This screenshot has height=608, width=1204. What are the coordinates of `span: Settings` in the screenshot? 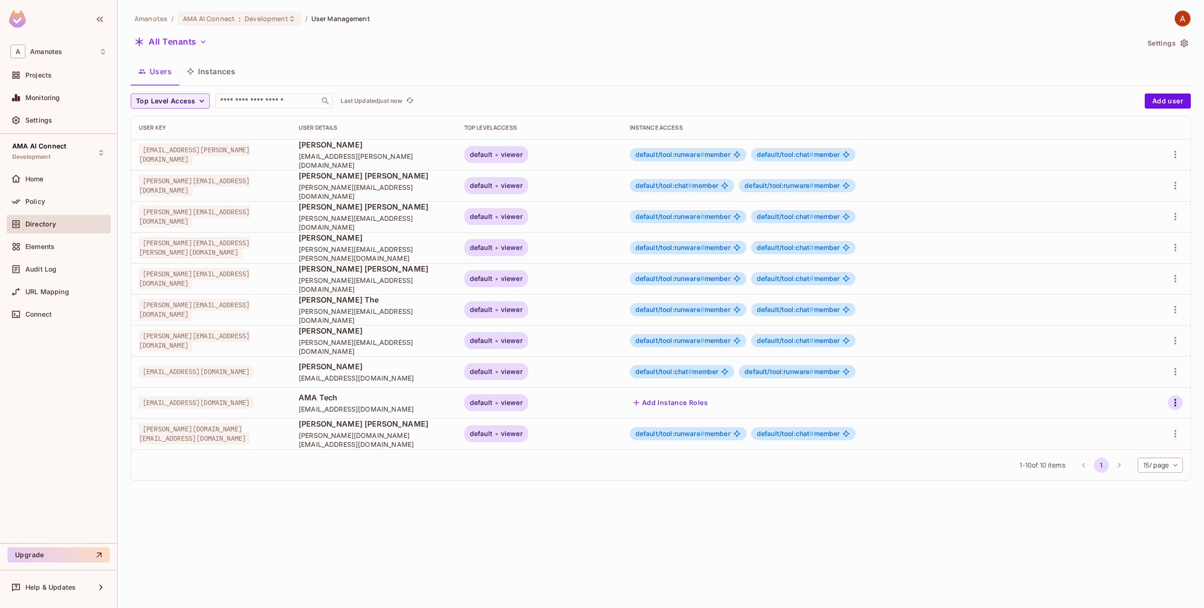 It's located at (39, 120).